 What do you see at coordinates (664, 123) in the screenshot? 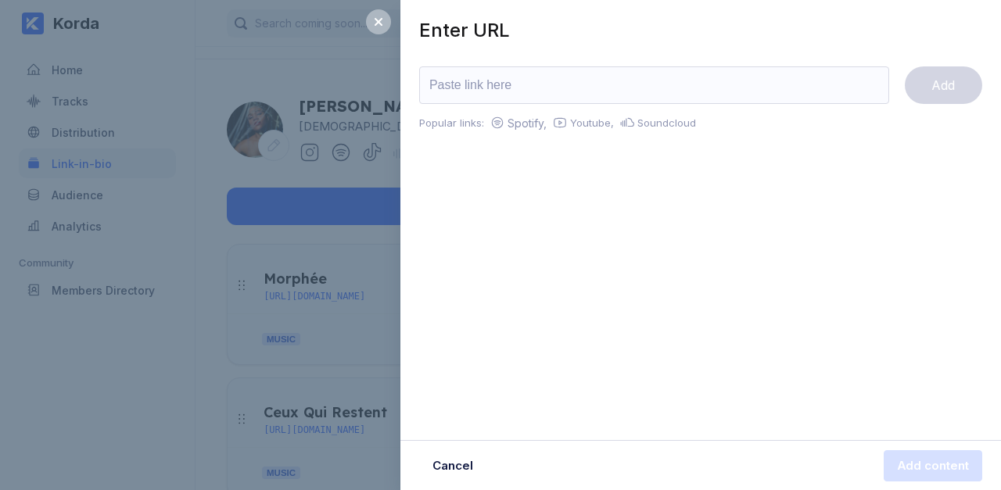
I see `div: Soundcloud` at bounding box center [664, 123].